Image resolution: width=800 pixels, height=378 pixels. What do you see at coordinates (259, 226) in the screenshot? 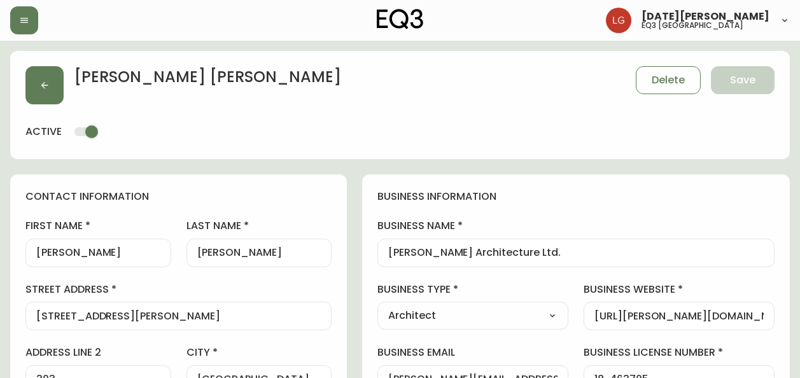
I see `label: last name` at bounding box center [259, 226].